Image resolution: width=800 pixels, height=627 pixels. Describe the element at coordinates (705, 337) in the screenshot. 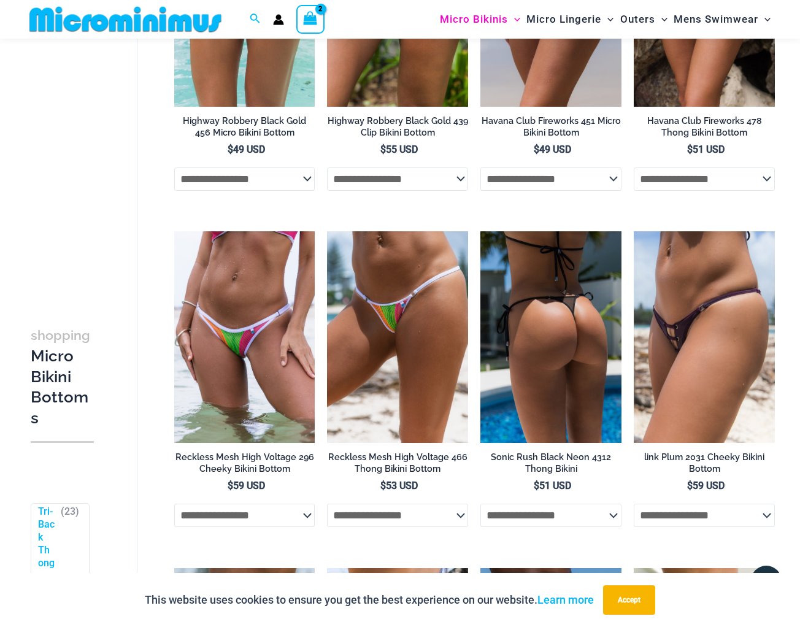

I see `a: Link Plum 2031 Cheeky 03Link Plum 2031 Cheeky 04Link Plum 2031 Cheeky 04` at that location.